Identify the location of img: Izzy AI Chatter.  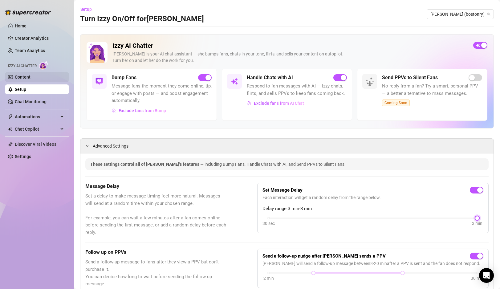
(97, 52).